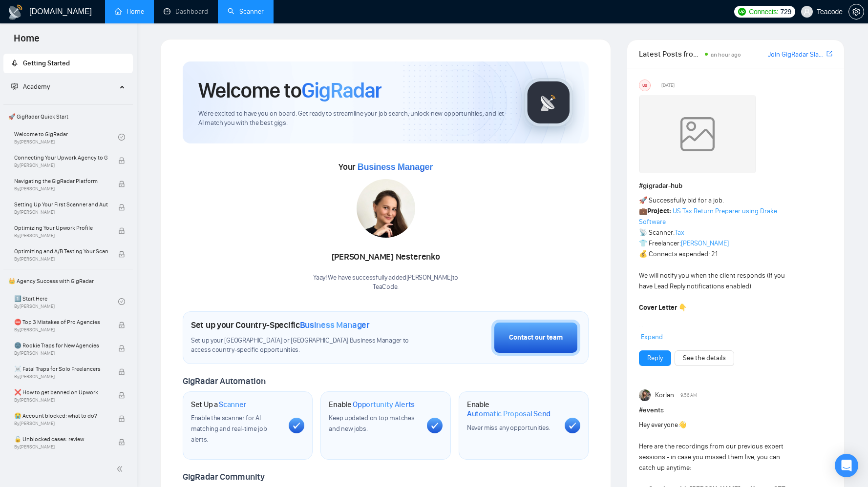 The width and height of the screenshot is (868, 487). Describe the element at coordinates (536, 338) in the screenshot. I see `button: Contact our team` at that location.